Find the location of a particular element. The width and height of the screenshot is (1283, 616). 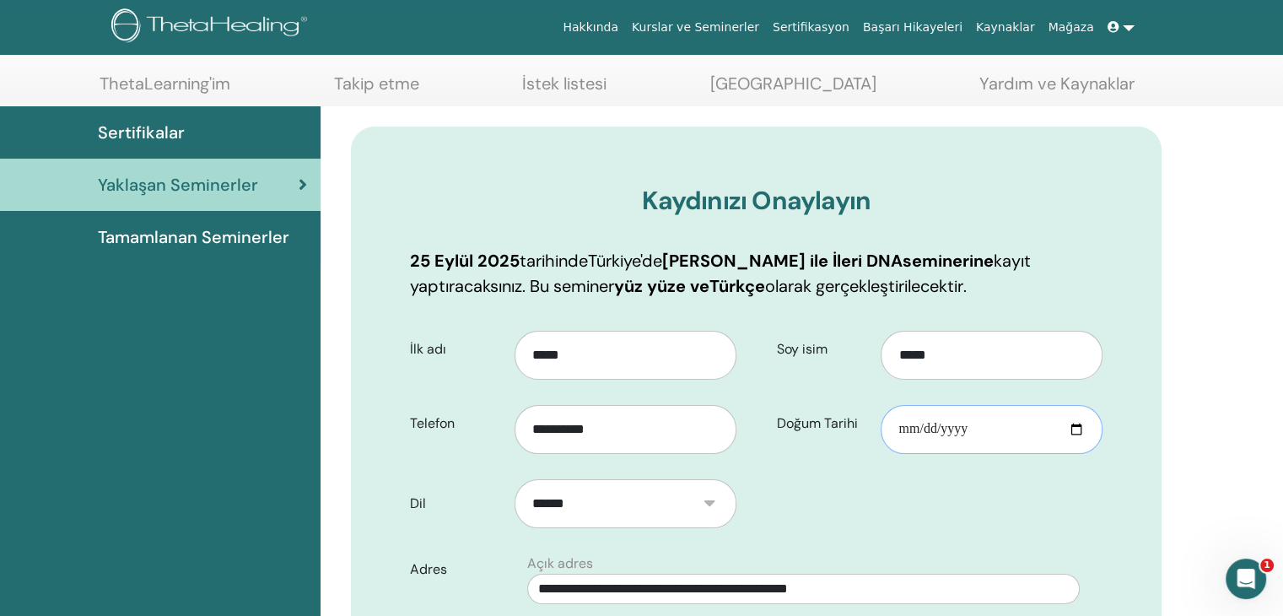

font: Mağaza is located at coordinates (1070, 27).